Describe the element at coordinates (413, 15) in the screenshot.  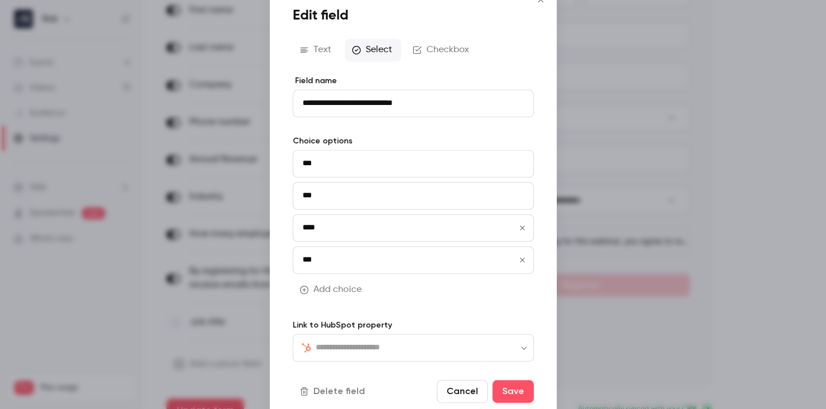
I see `h1: Edit field` at that location.